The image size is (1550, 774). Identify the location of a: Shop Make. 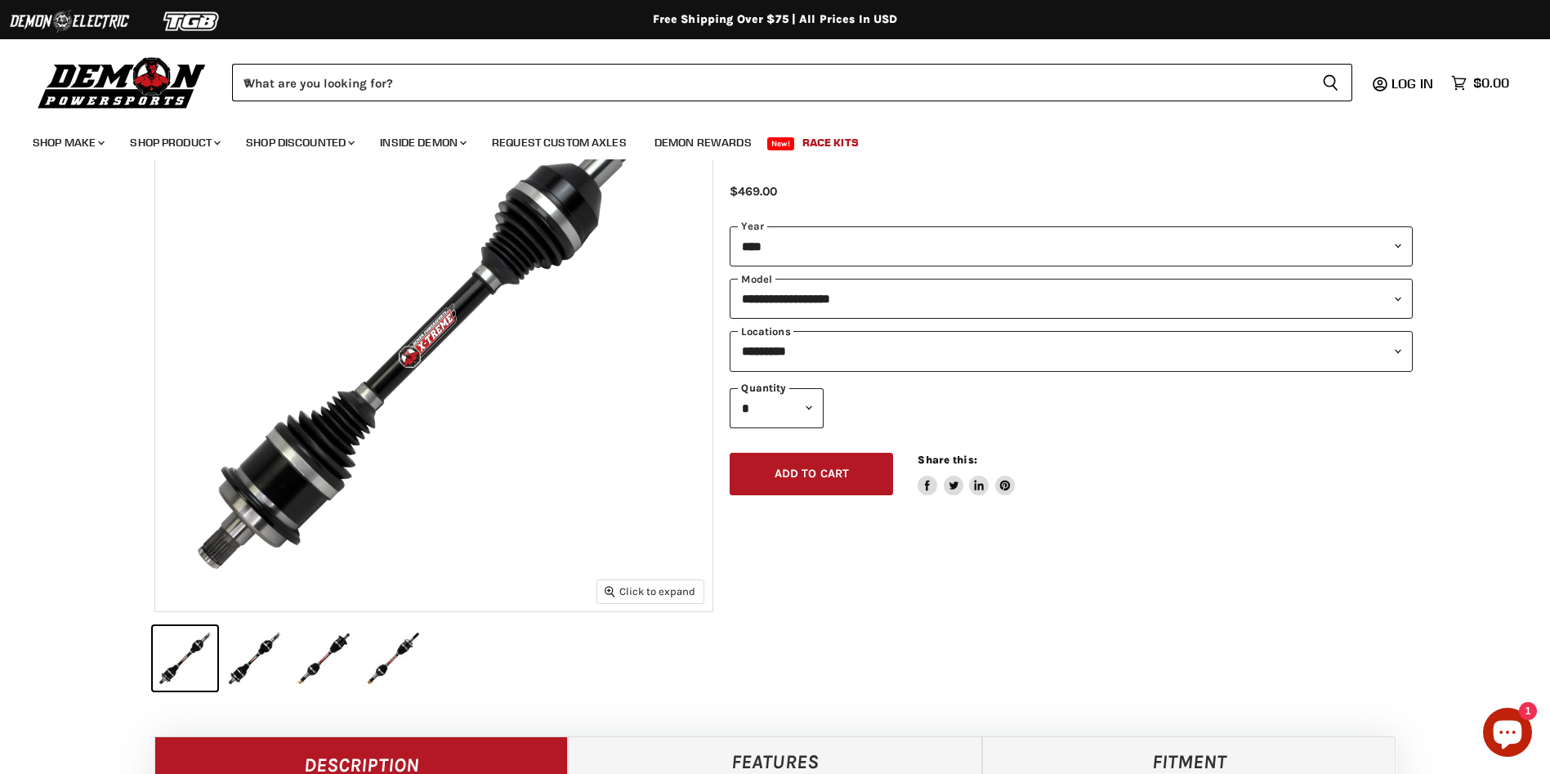
(67, 142).